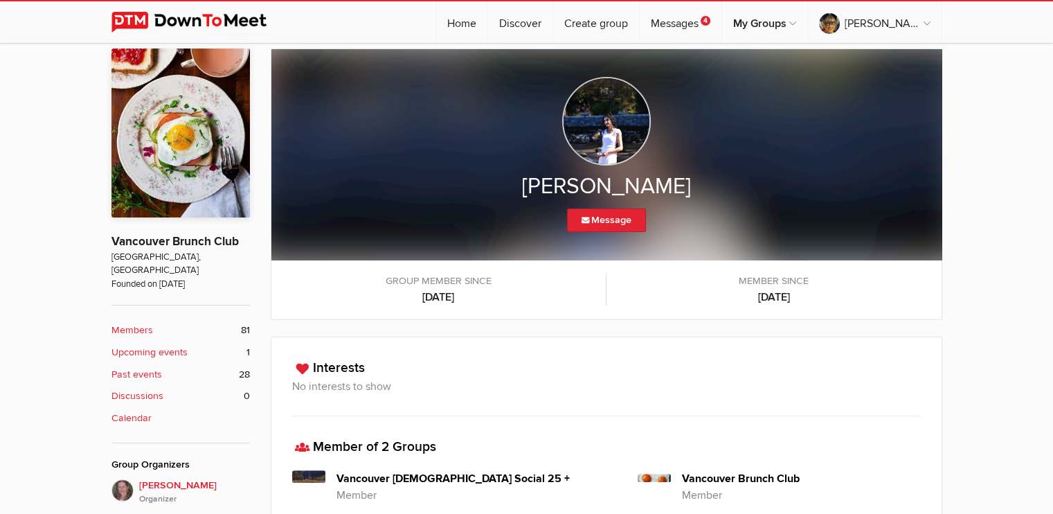 The width and height of the screenshot is (1053, 514). Describe the element at coordinates (123, 490) in the screenshot. I see `img: vicki sawyer` at that location.